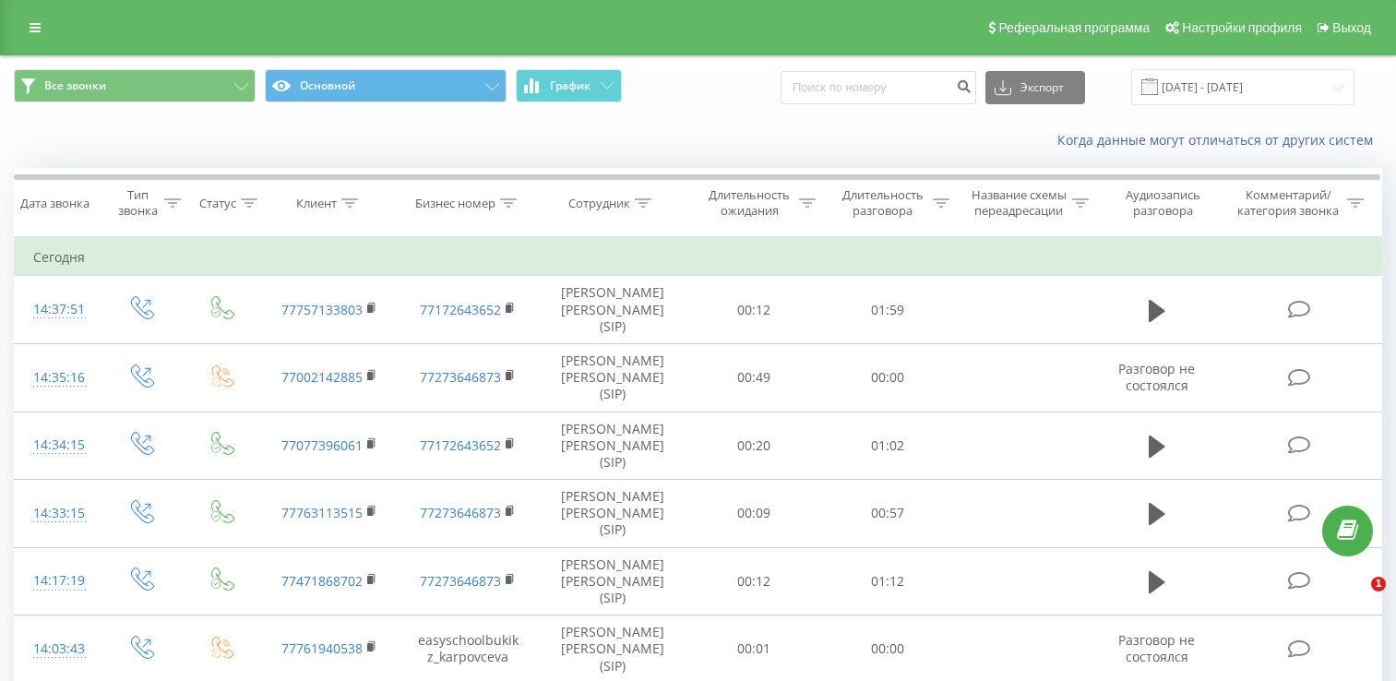  I want to click on div: 14:33:15, so click(57, 513).